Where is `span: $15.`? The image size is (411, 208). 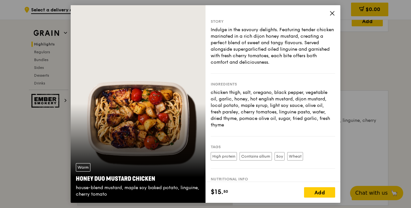 span: $15. is located at coordinates (217, 192).